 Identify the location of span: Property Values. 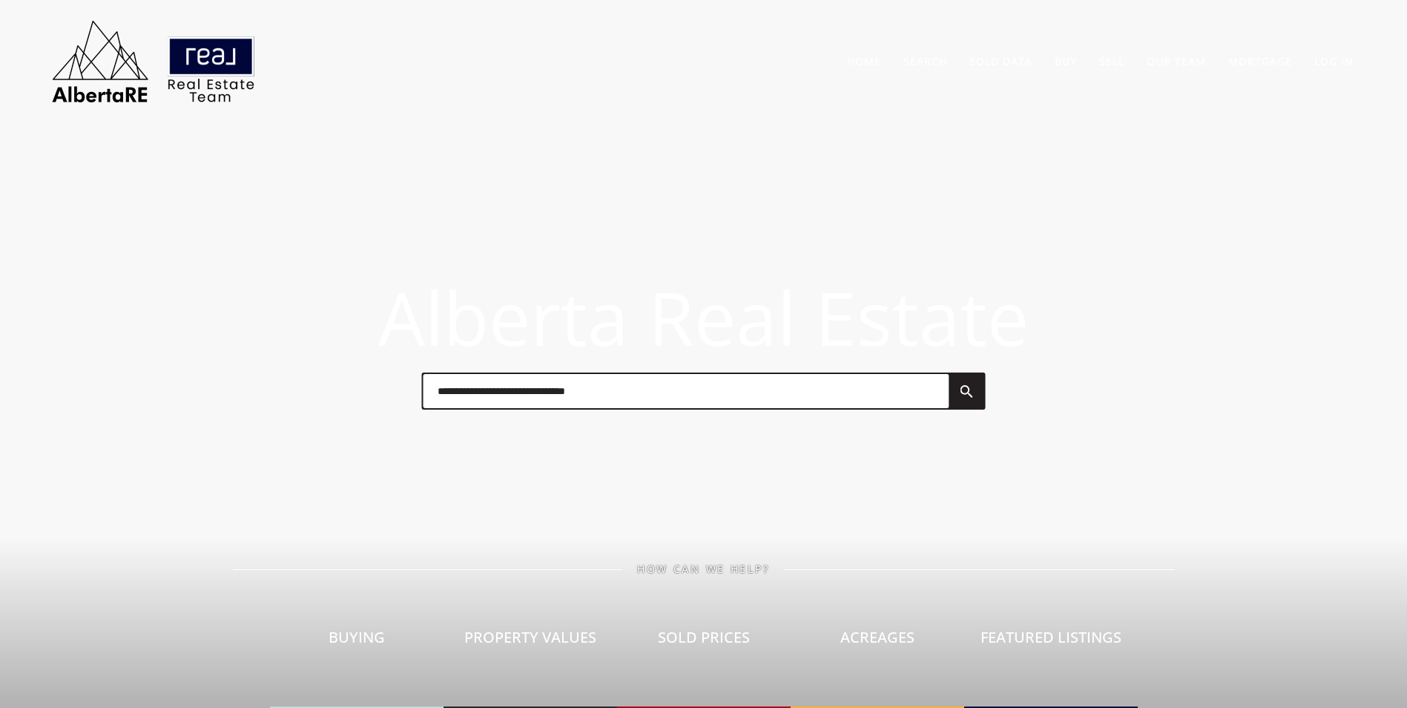
(530, 636).